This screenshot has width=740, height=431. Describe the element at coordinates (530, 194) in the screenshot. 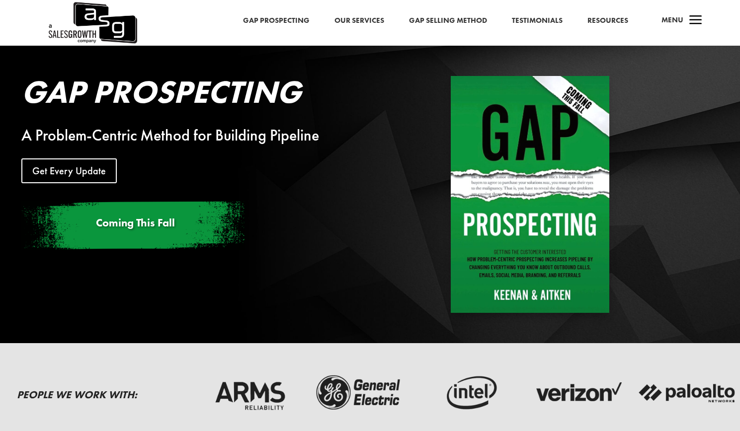

I see `img: Gap Prospecting - Coming This Fall` at that location.